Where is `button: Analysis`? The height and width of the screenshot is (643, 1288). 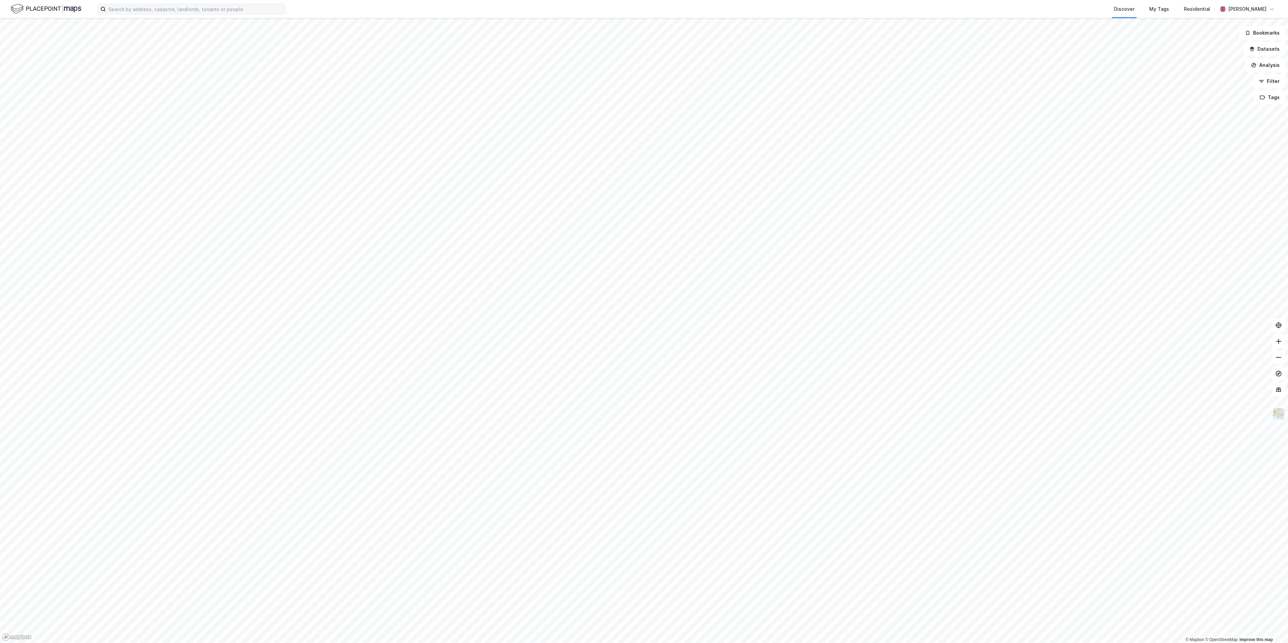
button: Analysis is located at coordinates (1265, 65).